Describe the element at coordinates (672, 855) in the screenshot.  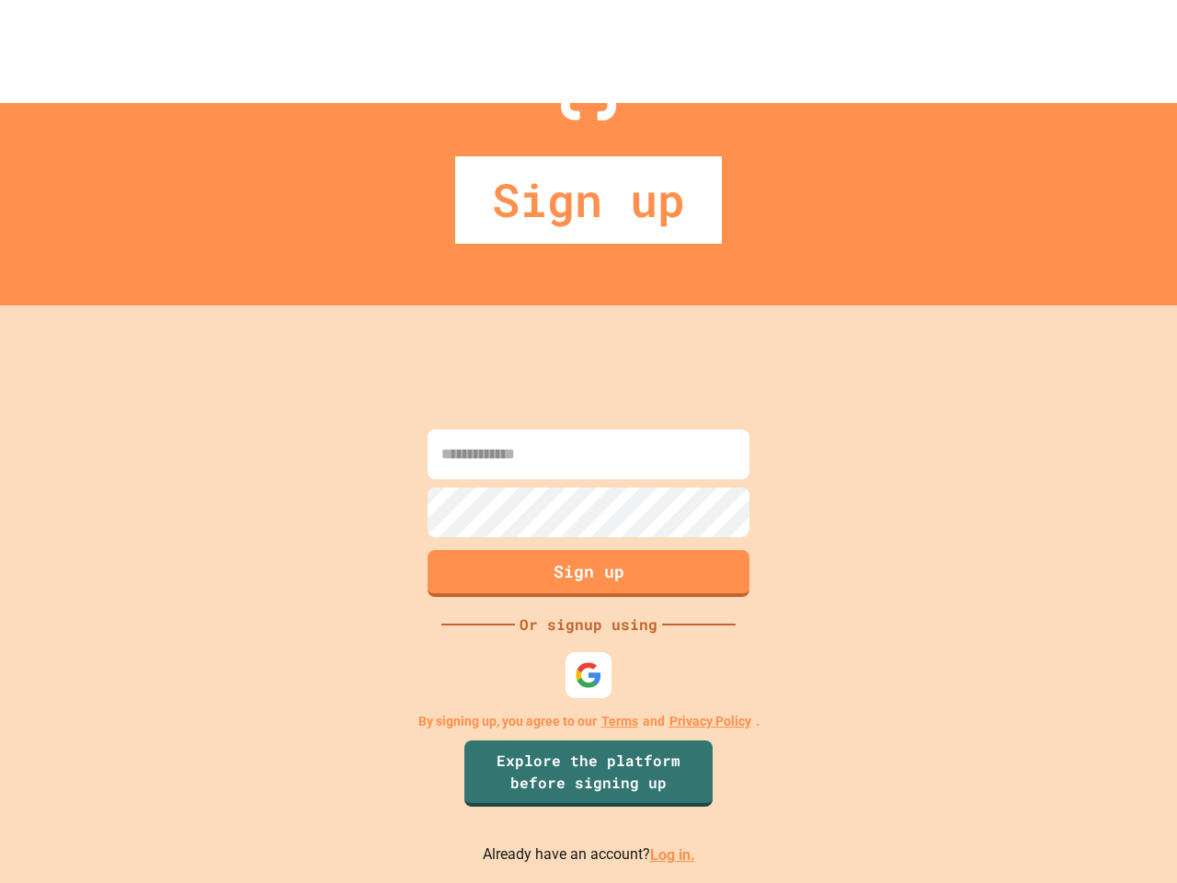
I see `a: Log in.` at that location.